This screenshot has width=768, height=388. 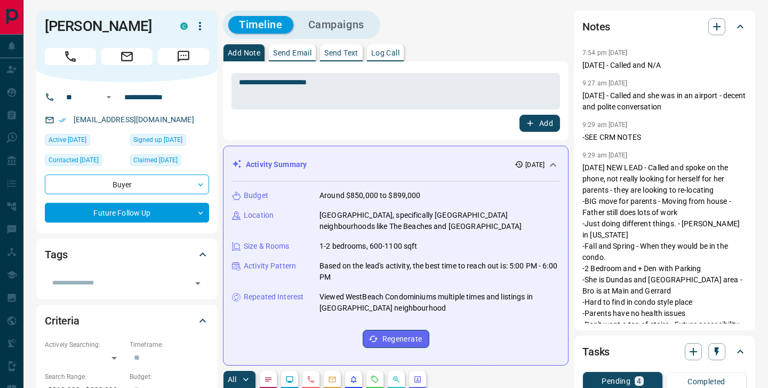 I want to click on span: Message, so click(x=183, y=57).